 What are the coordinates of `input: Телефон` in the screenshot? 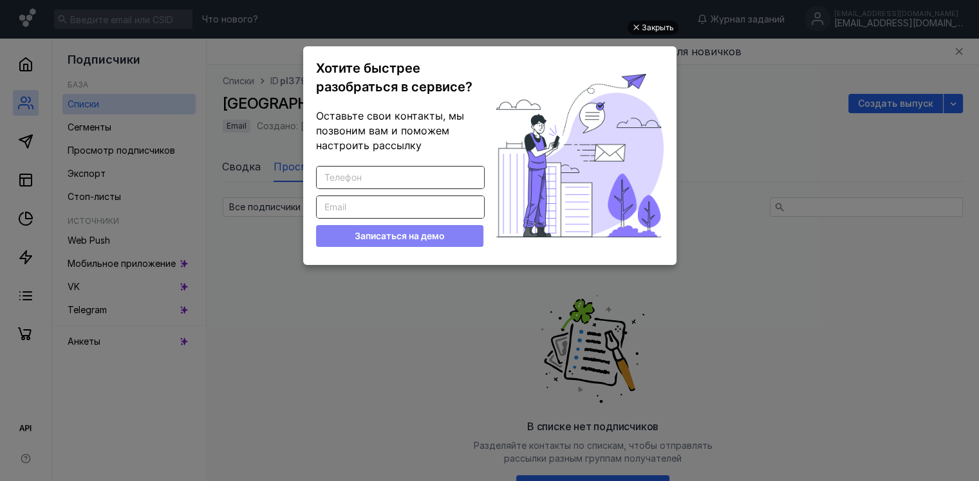 It's located at (400, 178).